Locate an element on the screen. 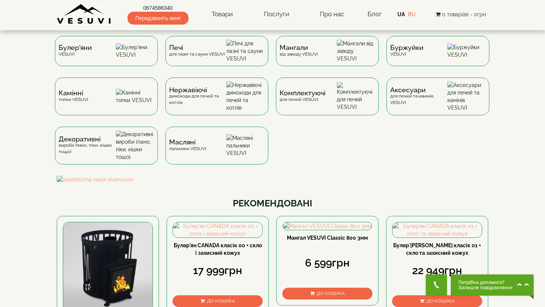 The height and width of the screenshot is (307, 545). button: 0 товар(ів) - 0грн is located at coordinates (460, 14).